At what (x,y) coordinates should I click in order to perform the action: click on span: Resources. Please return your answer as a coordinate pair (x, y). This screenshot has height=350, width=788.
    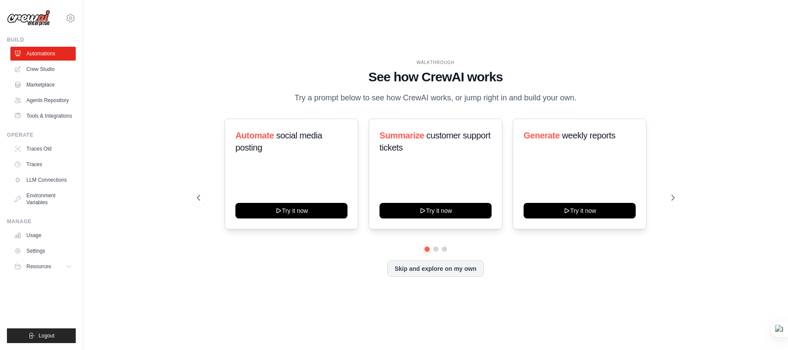
    Looking at the image, I should click on (38, 266).